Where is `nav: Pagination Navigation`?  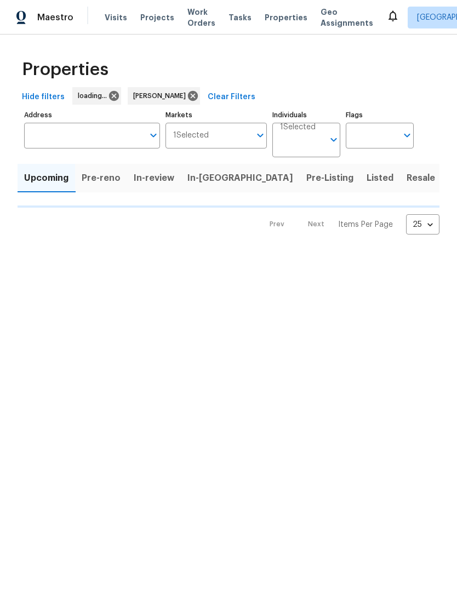
nav: Pagination Navigation is located at coordinates (349, 224).